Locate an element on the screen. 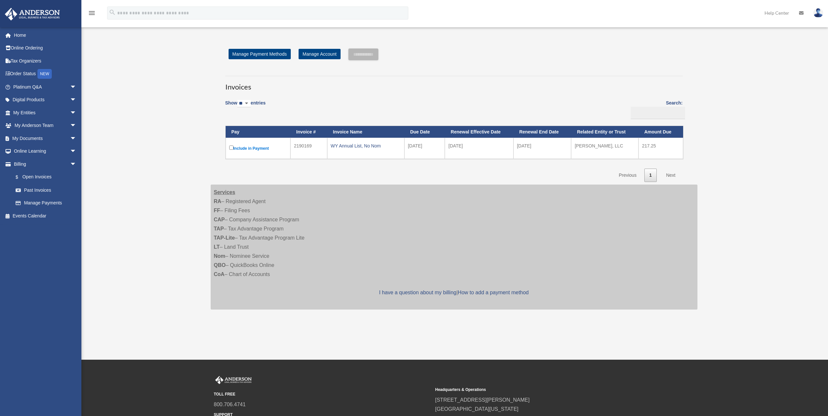 The width and height of the screenshot is (828, 416). td: 217.25 is located at coordinates (660, 148).